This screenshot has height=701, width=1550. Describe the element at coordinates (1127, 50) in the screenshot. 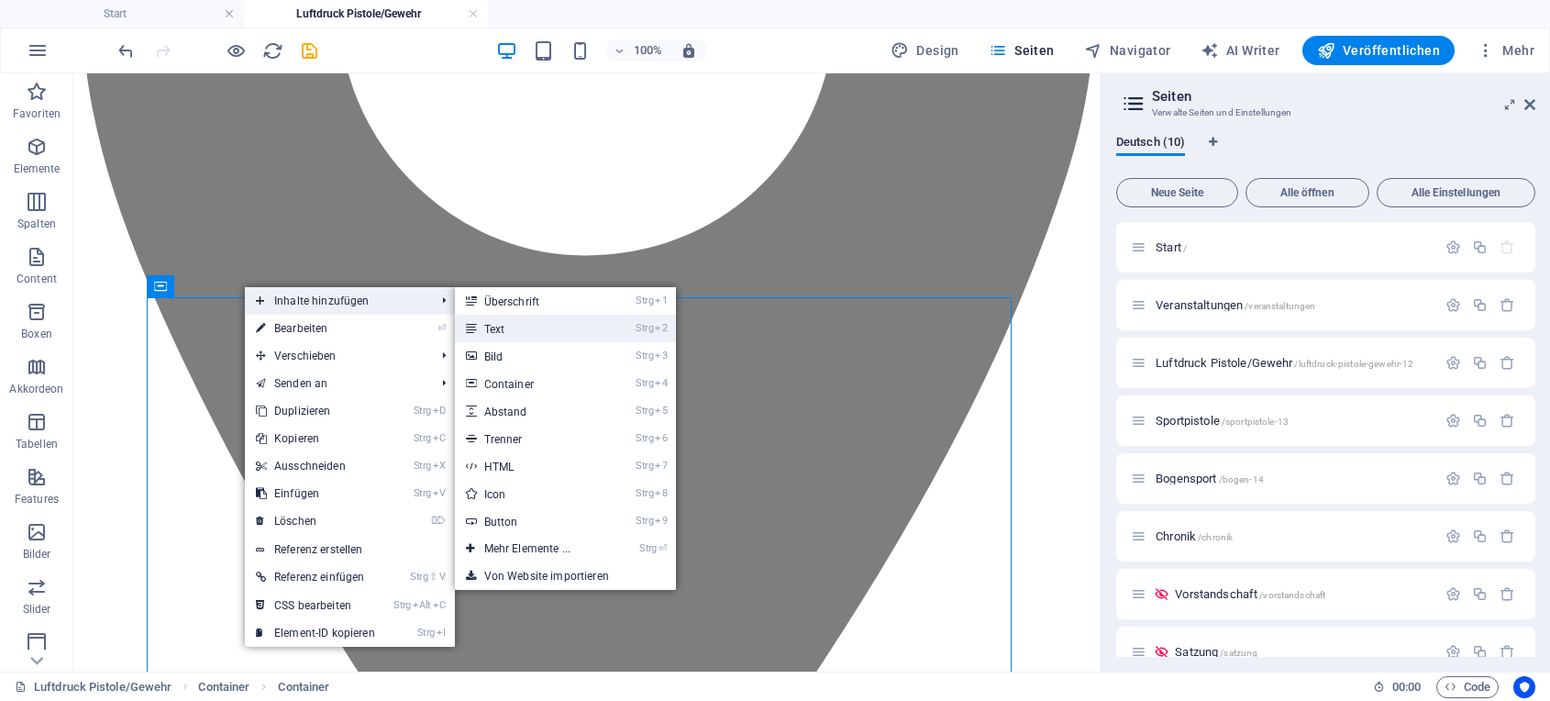

I see `button: Navigator` at that location.